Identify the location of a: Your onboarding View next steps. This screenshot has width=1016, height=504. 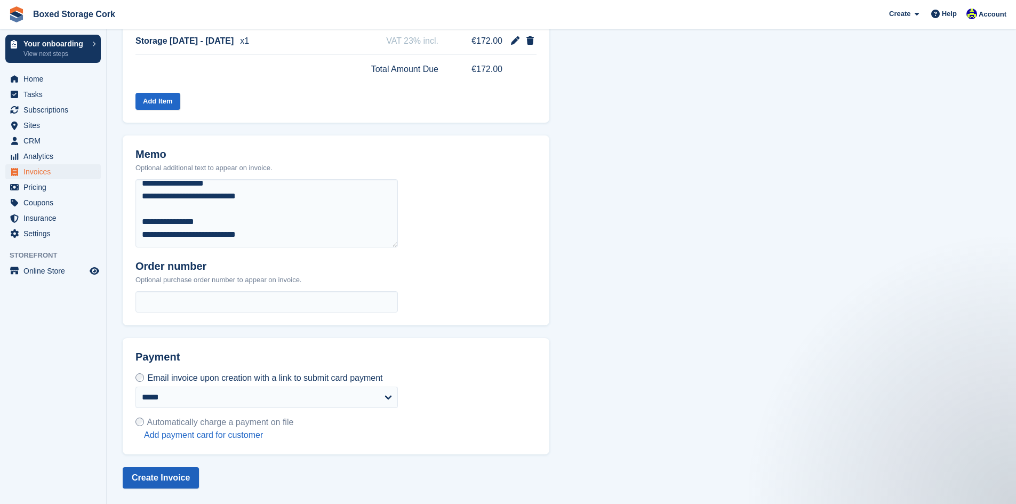
(53, 49).